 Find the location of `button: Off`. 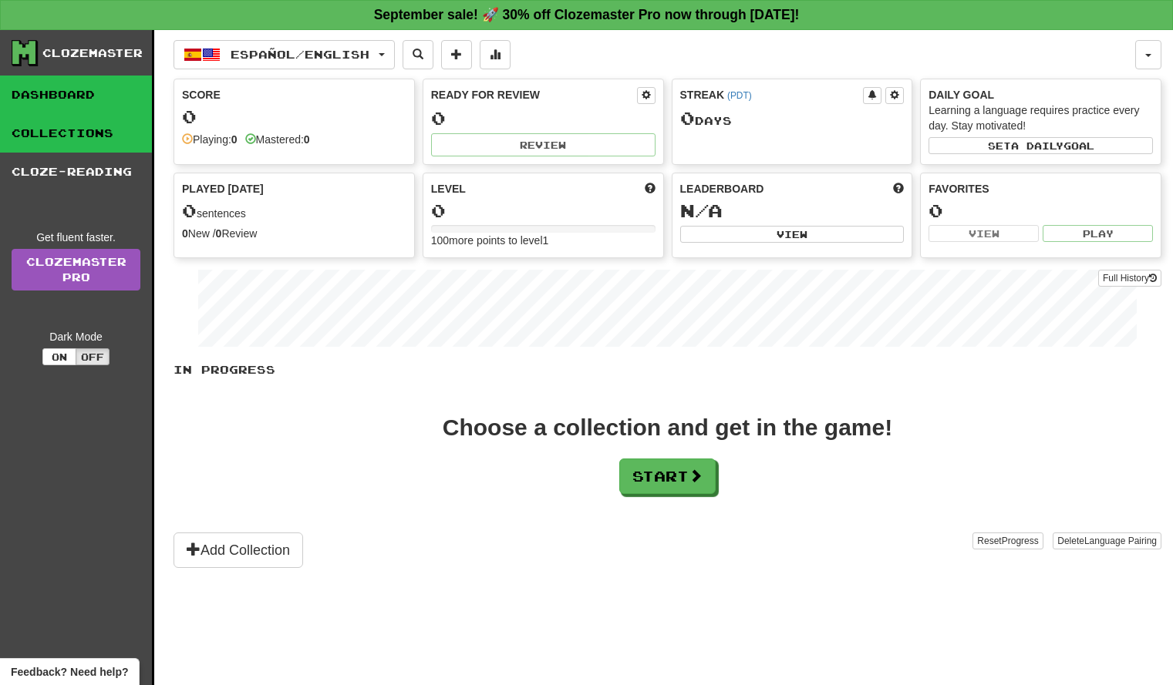

button: Off is located at coordinates (93, 357).